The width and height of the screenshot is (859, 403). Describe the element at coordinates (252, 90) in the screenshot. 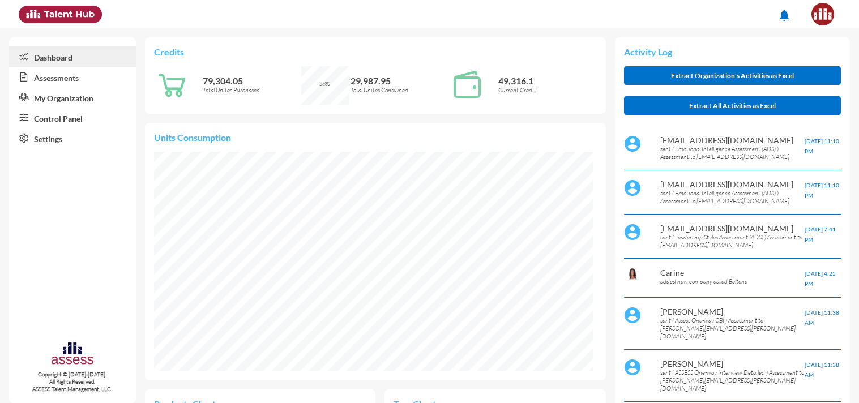

I see `p: Total Unites Purchased` at that location.